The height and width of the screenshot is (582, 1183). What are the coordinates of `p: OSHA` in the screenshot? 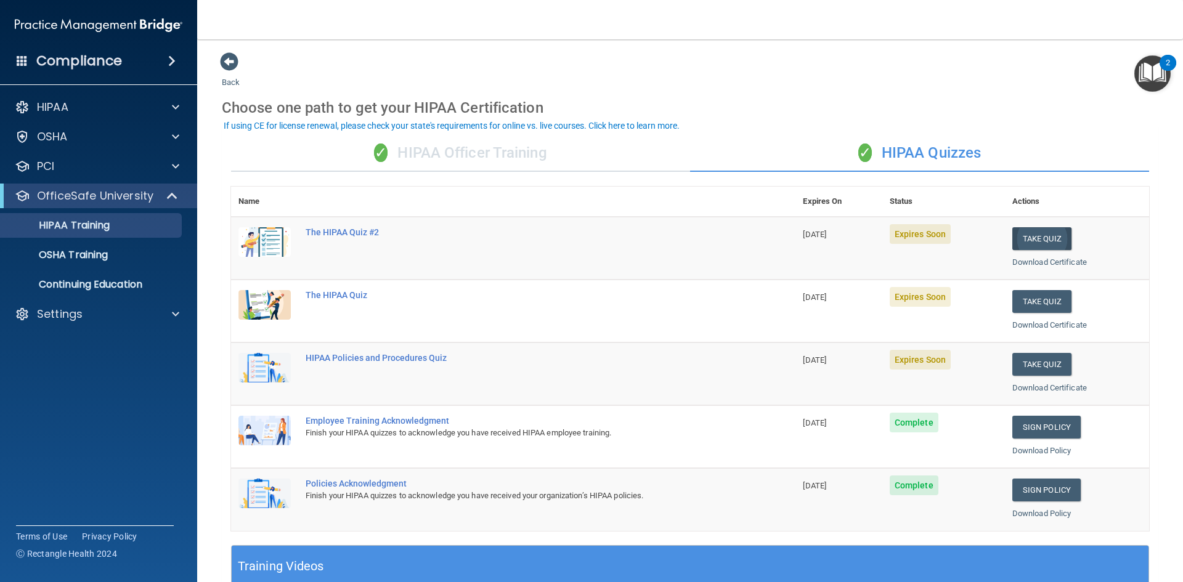 It's located at (52, 137).